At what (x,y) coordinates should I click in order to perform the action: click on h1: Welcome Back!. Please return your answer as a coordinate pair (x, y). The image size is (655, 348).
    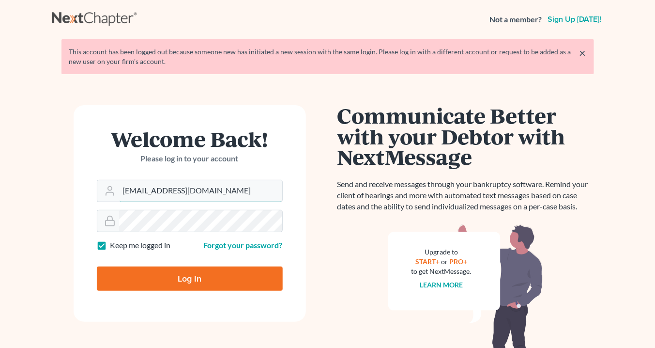
    Looking at the image, I should click on (190, 139).